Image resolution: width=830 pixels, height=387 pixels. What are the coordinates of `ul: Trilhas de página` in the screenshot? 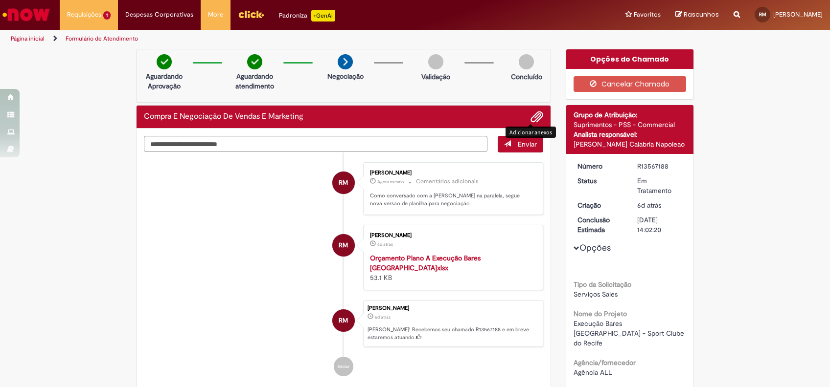 It's located at (276, 39).